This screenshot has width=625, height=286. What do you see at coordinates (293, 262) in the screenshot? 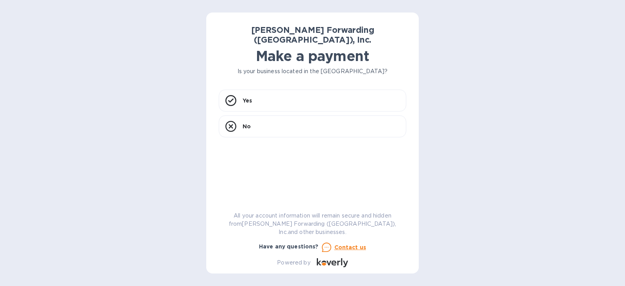
I see `p: Powered by` at bounding box center [293, 262].